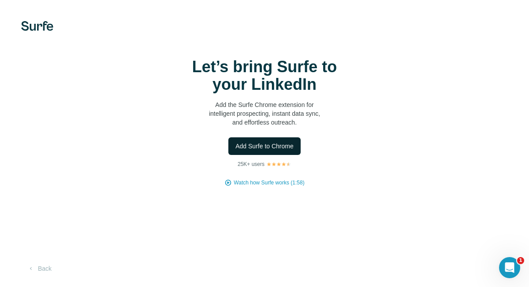  I want to click on button: Back, so click(39, 269).